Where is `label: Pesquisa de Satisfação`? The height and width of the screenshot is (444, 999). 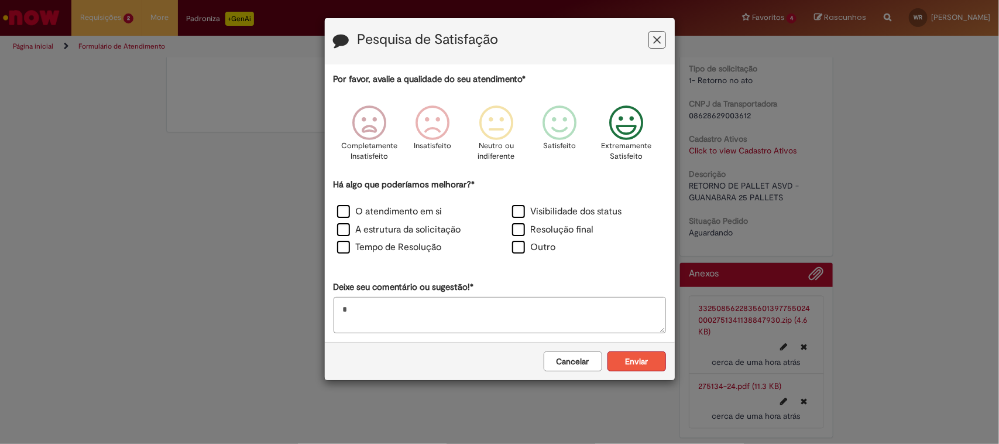
label: Pesquisa de Satisfação is located at coordinates (428, 40).